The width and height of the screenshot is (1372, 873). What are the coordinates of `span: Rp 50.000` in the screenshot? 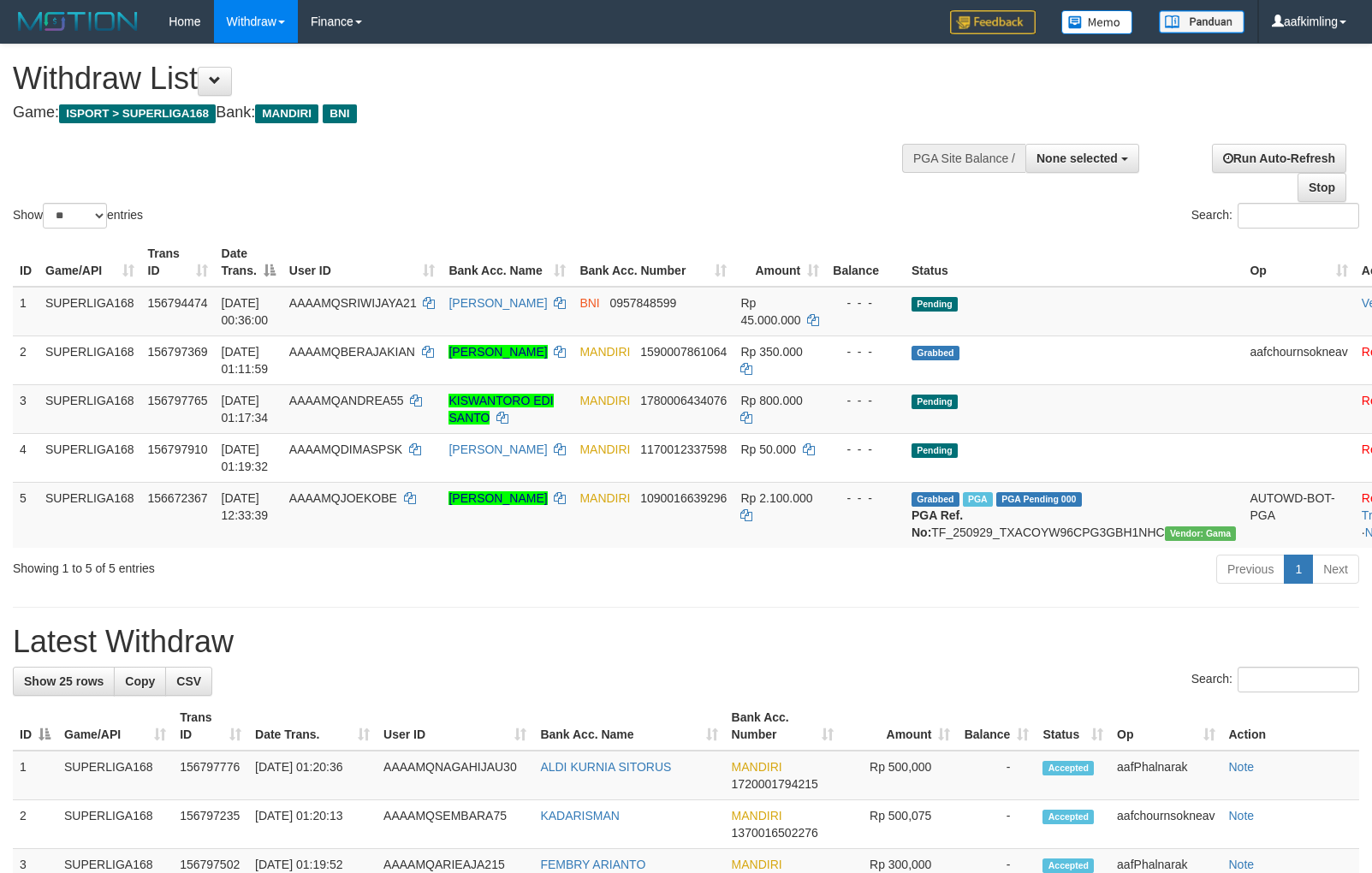 It's located at (768, 450).